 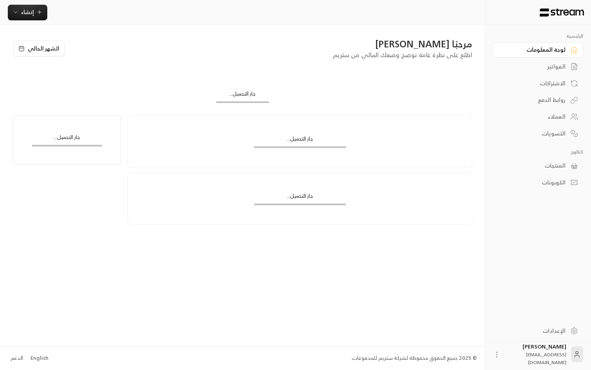 I want to click on span: إنشاء, so click(x=27, y=12).